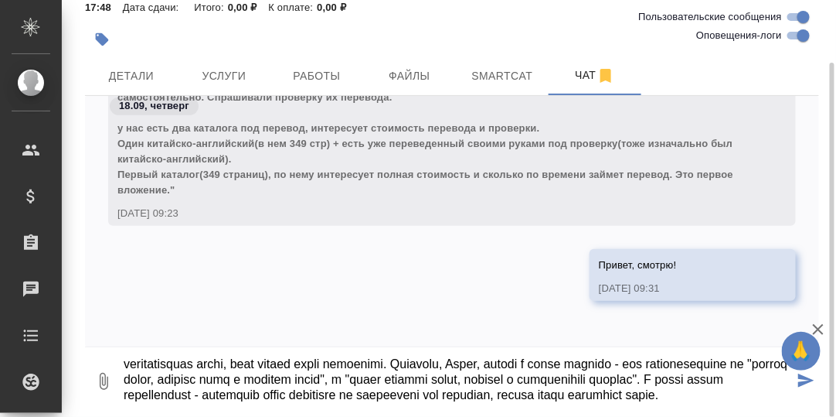  Describe the element at coordinates (317, 76) in the screenshot. I see `span: Работы` at that location.